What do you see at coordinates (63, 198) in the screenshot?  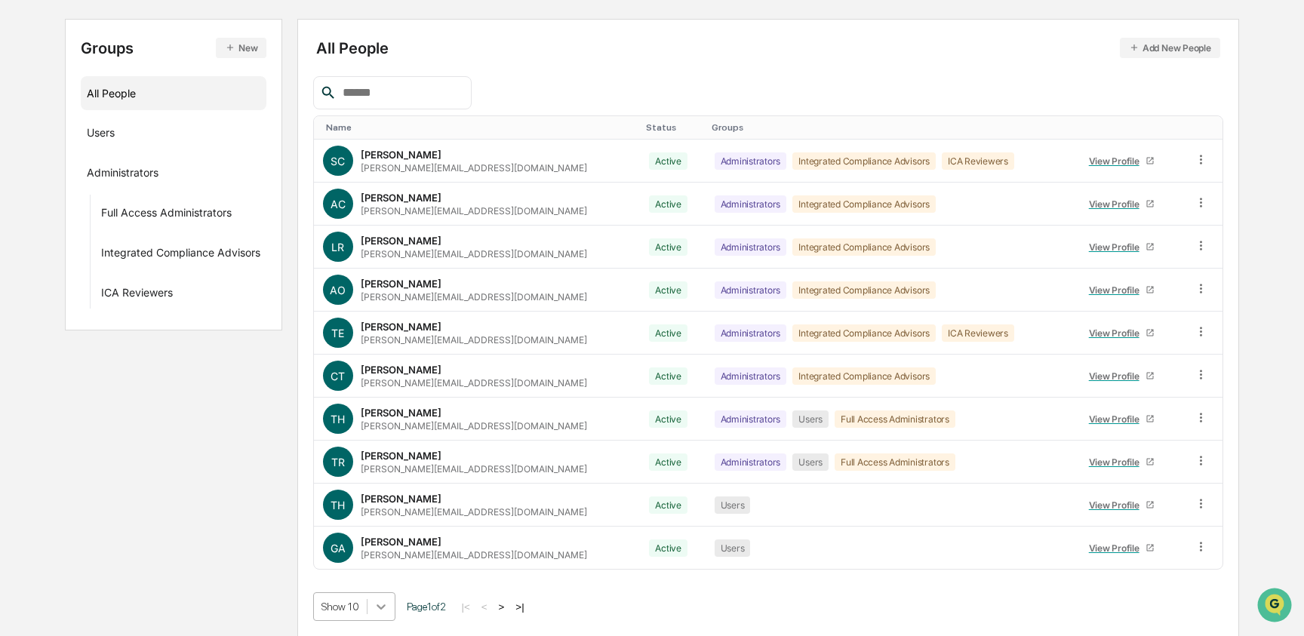 I see `span: Preclearance` at bounding box center [63, 198].